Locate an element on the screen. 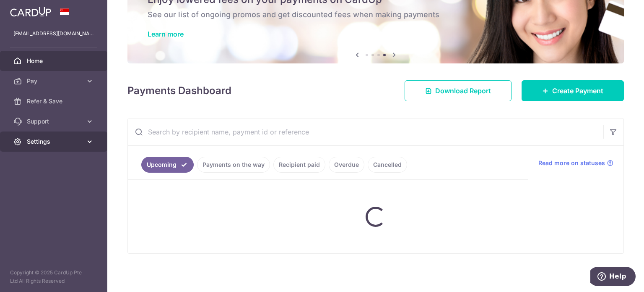  span: Download Report is located at coordinates (463, 91).